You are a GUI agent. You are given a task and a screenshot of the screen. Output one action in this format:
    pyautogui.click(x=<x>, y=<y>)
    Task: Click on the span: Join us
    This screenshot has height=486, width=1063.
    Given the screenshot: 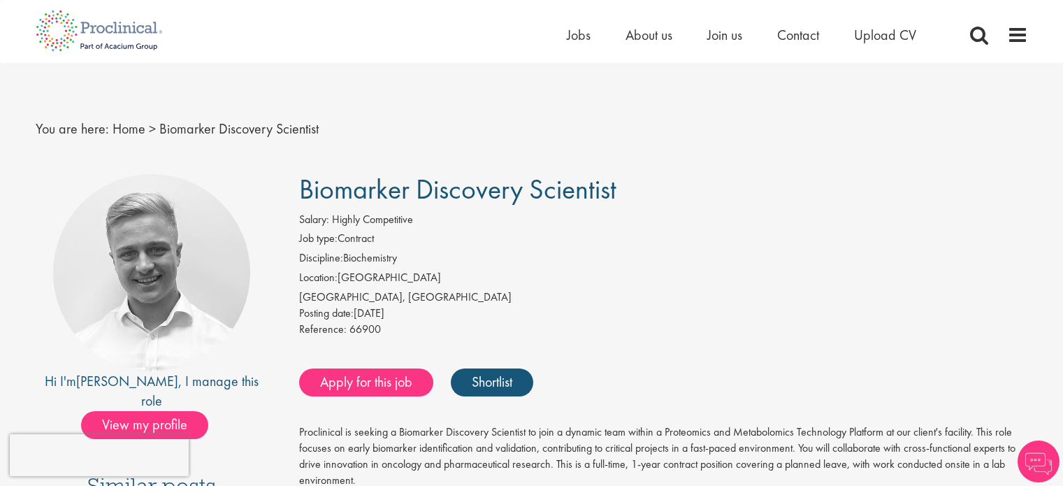 What is the action you would take?
    pyautogui.click(x=724, y=35)
    